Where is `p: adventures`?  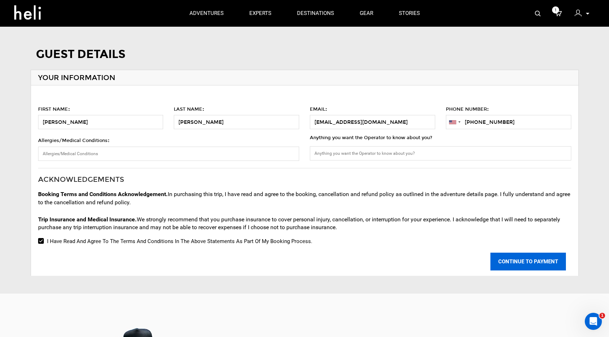
p: adventures is located at coordinates (207, 13).